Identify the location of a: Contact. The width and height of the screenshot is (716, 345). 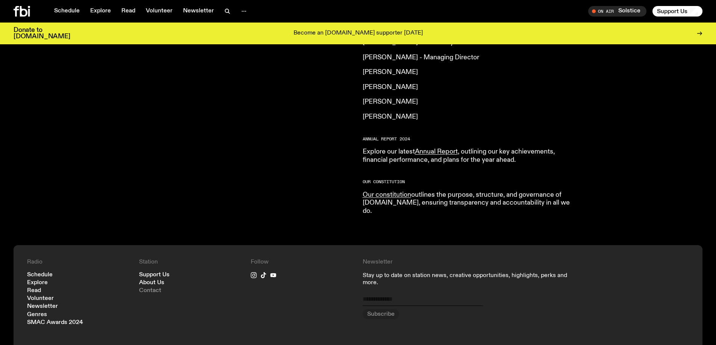
(150, 291).